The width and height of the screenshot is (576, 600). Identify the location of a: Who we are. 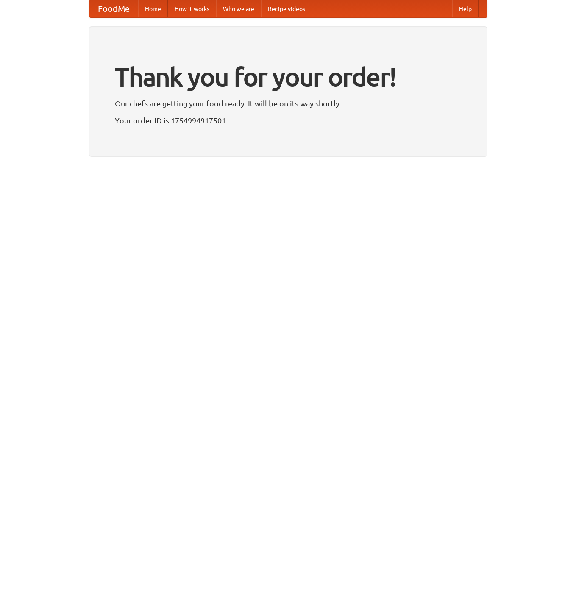
(239, 9).